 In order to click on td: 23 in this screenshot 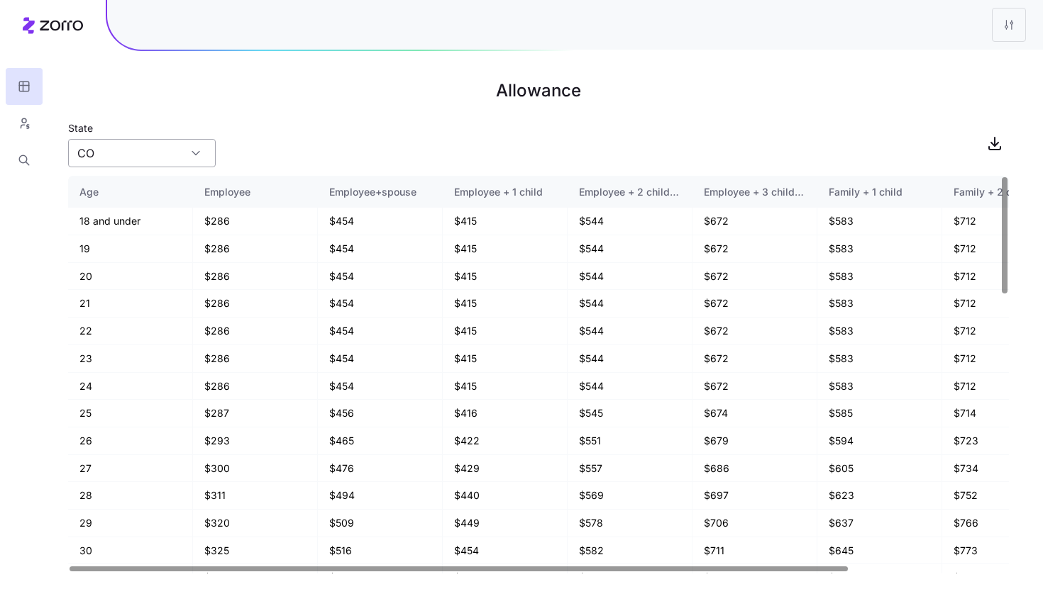, I will do `click(131, 359)`.